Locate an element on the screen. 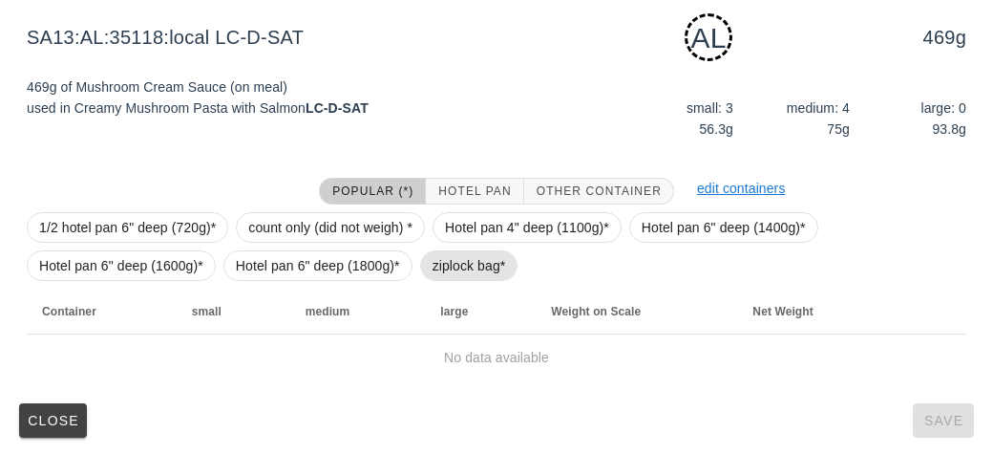 The width and height of the screenshot is (993, 455). th: Container: Not sorted. Activate to sort ascending. is located at coordinates (101, 311).